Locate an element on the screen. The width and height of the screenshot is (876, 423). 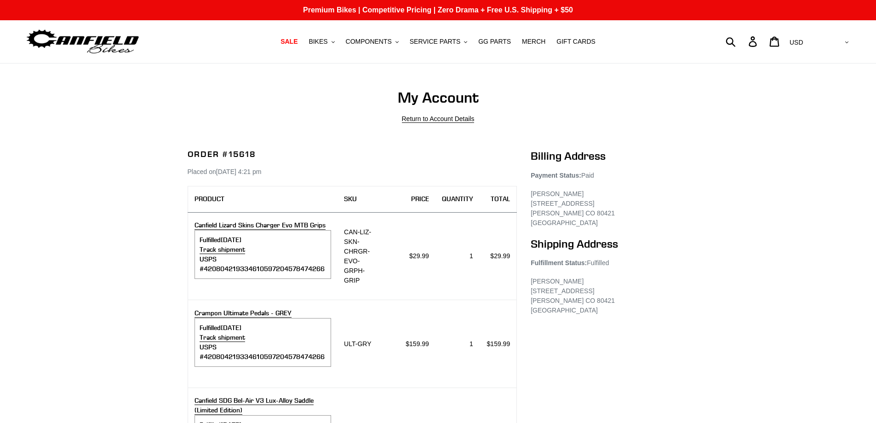
span: SALE is located at coordinates (289, 41).